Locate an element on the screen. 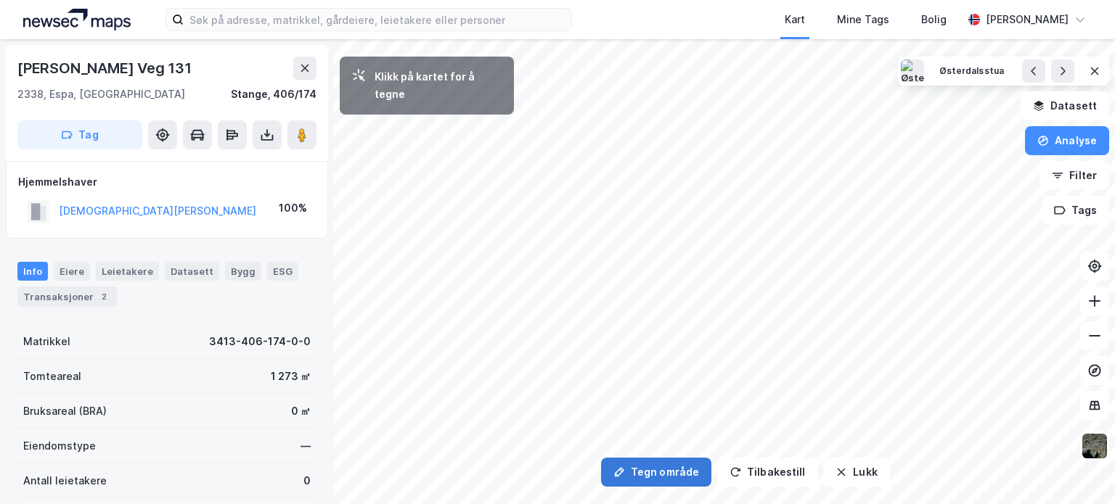  div: Mine Tags is located at coordinates (863, 20).